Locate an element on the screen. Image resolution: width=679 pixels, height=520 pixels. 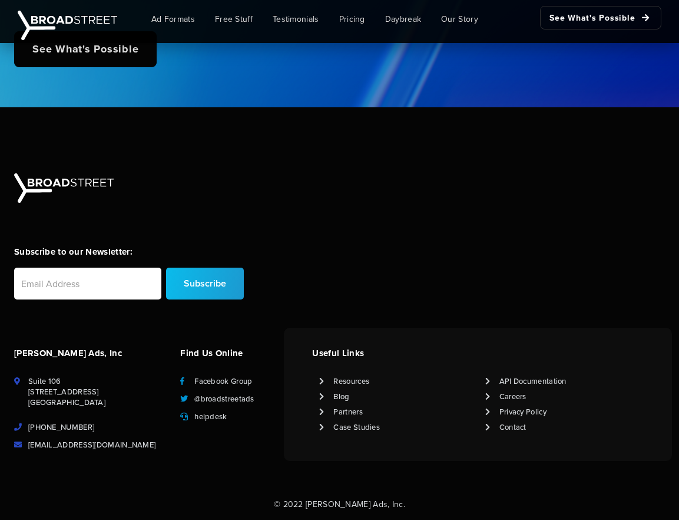
a: Privacy Policy is located at coordinates (523, 412).